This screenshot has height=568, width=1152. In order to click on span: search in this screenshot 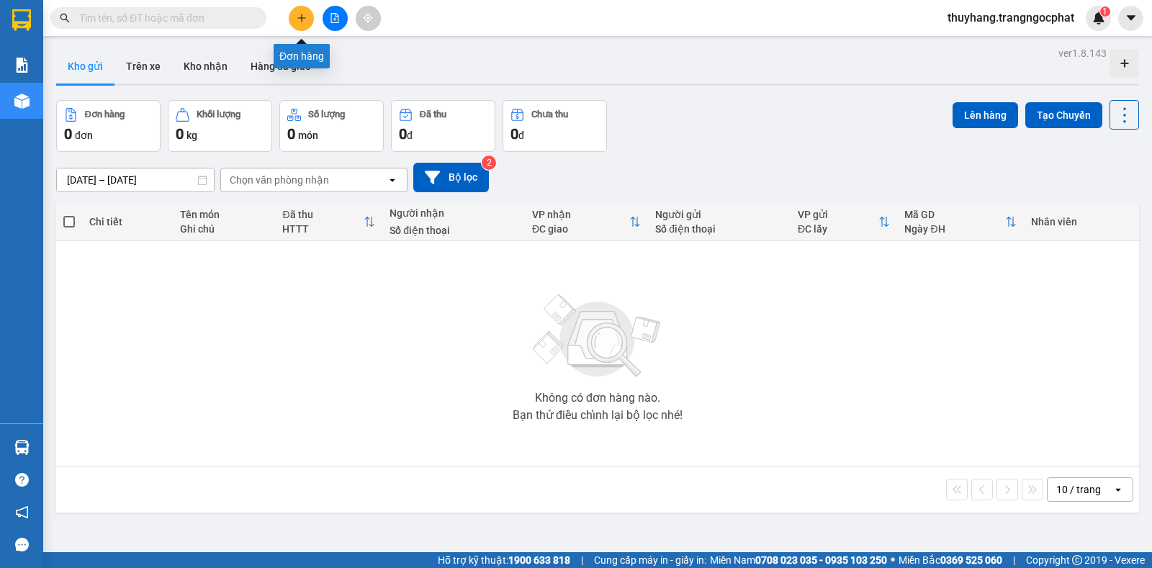, I will do `click(65, 18)`.